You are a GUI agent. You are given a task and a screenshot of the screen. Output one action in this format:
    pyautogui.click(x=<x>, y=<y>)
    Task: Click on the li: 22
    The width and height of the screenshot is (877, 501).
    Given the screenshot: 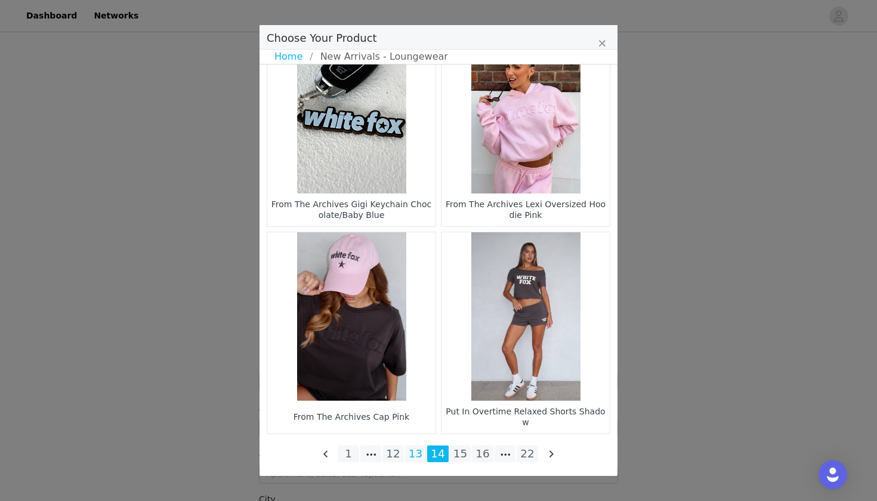 What is the action you would take?
    pyautogui.click(x=527, y=453)
    